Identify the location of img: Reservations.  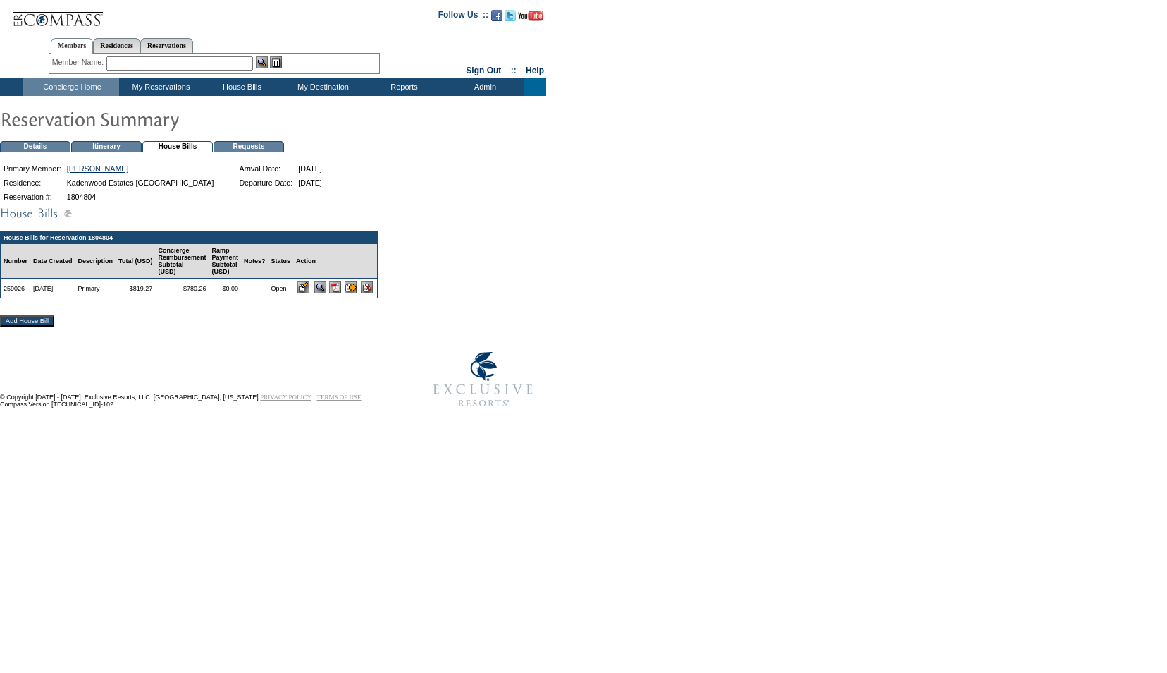
(276, 62).